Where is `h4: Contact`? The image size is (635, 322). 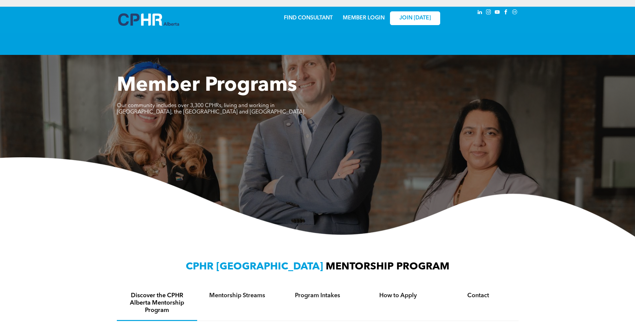
h4: Contact is located at coordinates (479, 296).